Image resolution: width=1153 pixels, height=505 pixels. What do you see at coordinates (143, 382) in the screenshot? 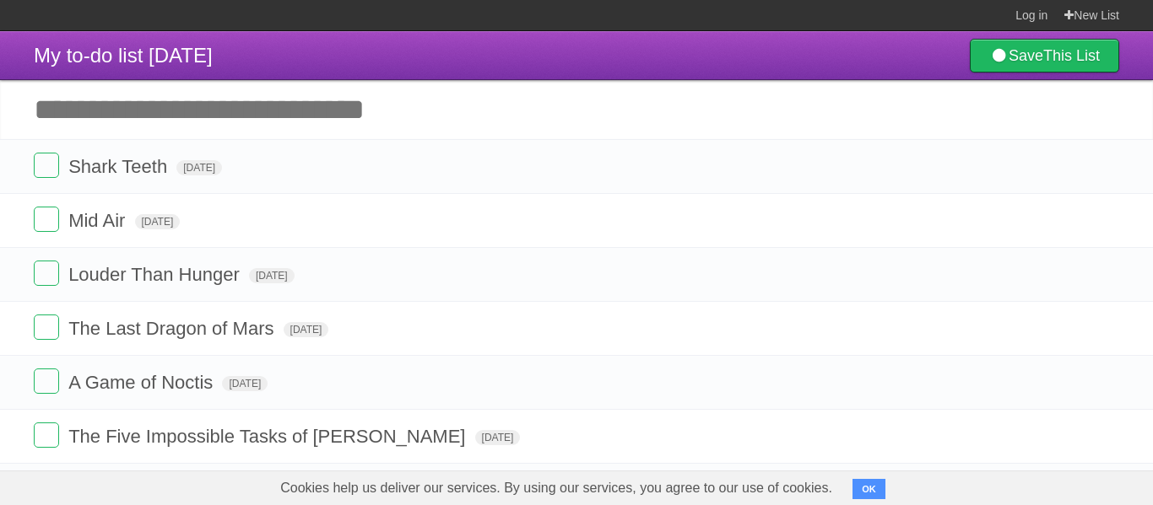
I see `span: A Game of Noctis` at bounding box center [143, 382].